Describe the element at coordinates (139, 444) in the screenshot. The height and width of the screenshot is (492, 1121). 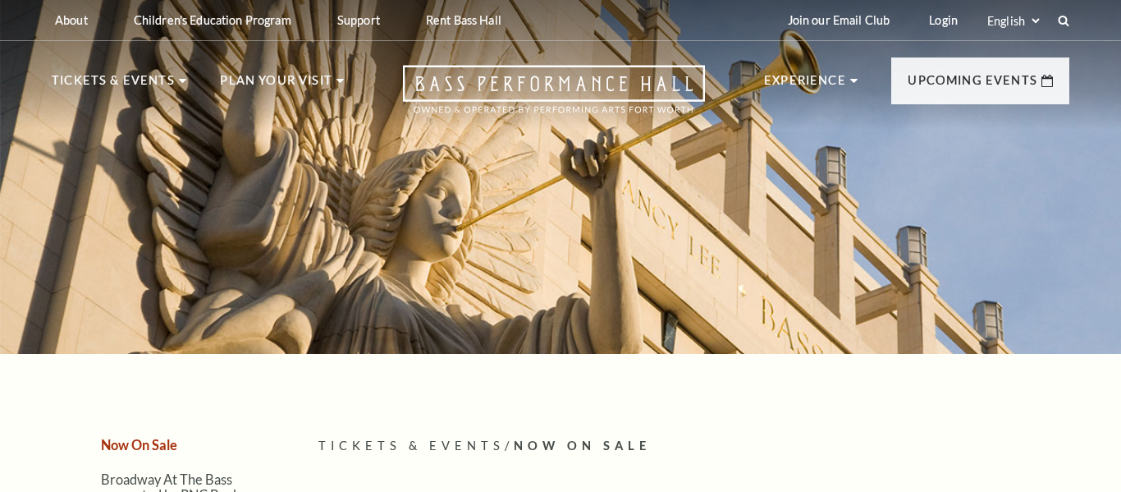
I see `a: Now On Sale` at that location.